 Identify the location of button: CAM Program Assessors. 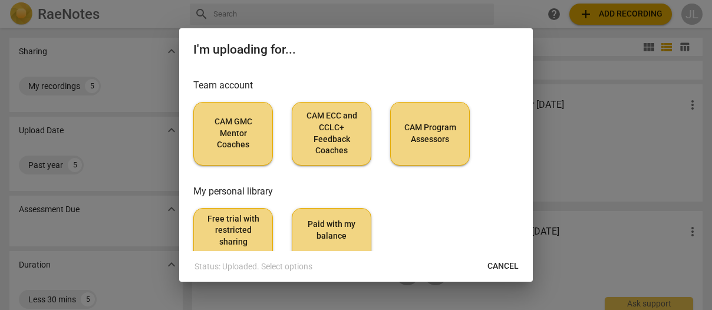
(430, 134).